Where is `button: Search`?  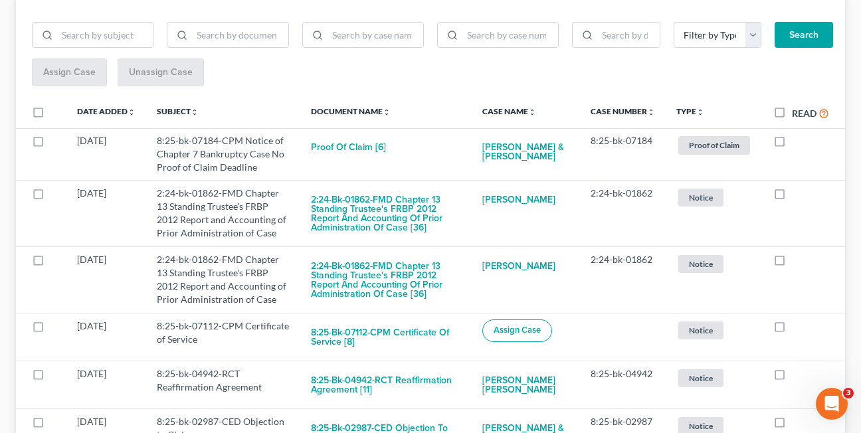 button: Search is located at coordinates (804, 35).